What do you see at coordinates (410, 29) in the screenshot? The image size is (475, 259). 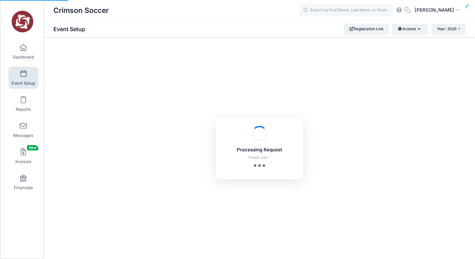 I see `button: Actions` at bounding box center [410, 29].